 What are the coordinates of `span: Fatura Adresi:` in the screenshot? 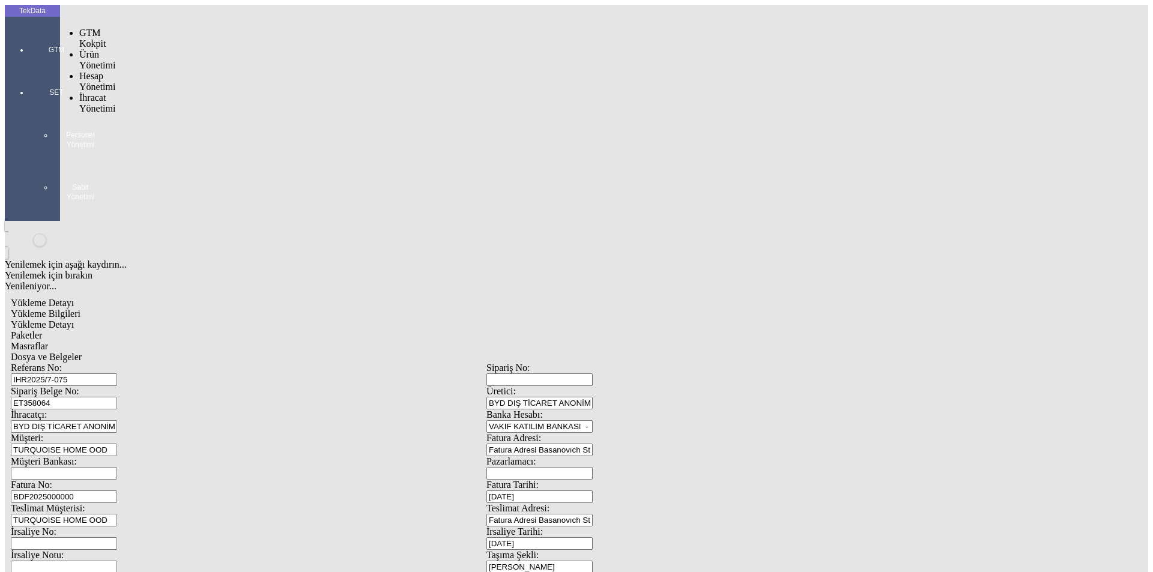 It's located at (513, 438).